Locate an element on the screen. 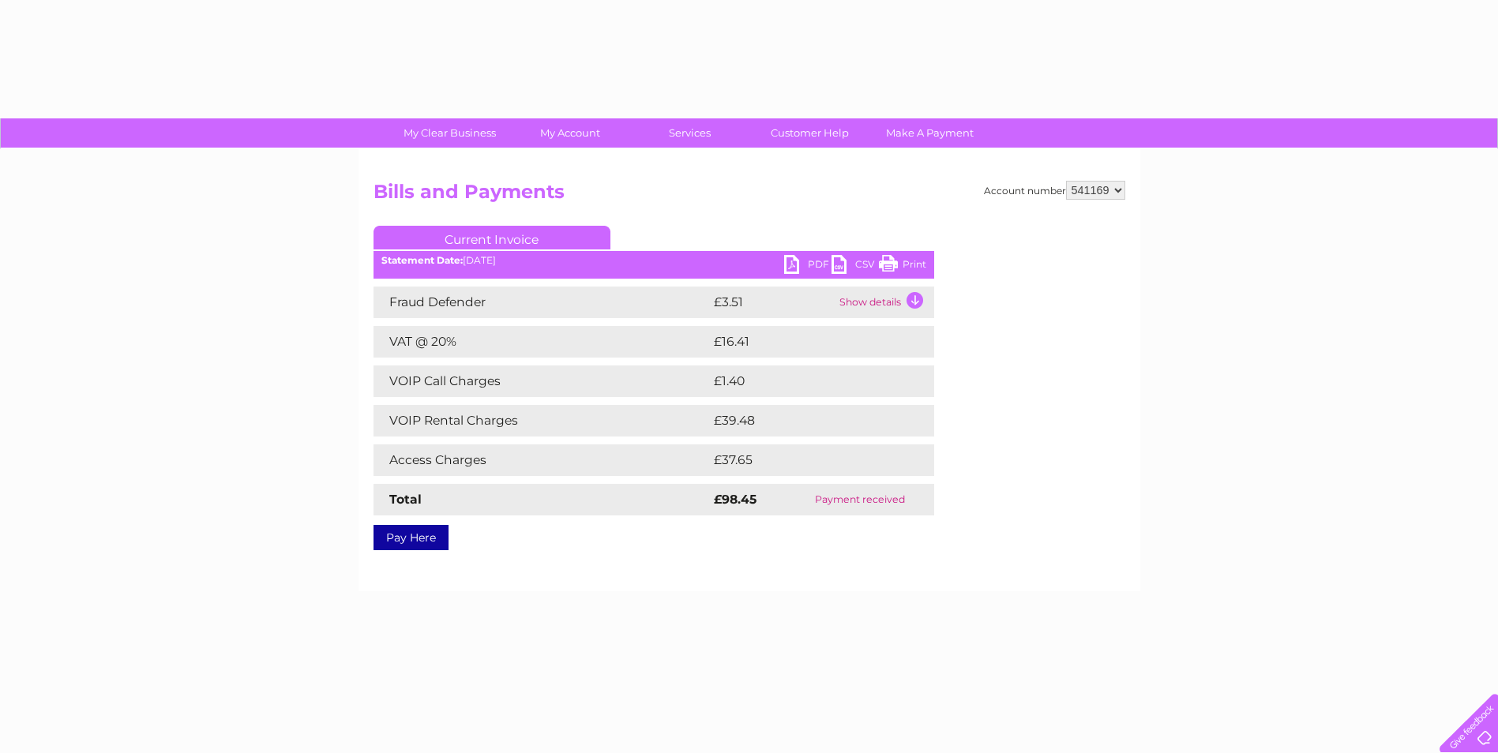 Image resolution: width=1498 pixels, height=753 pixels. td: Access Charges is located at coordinates (542, 460).